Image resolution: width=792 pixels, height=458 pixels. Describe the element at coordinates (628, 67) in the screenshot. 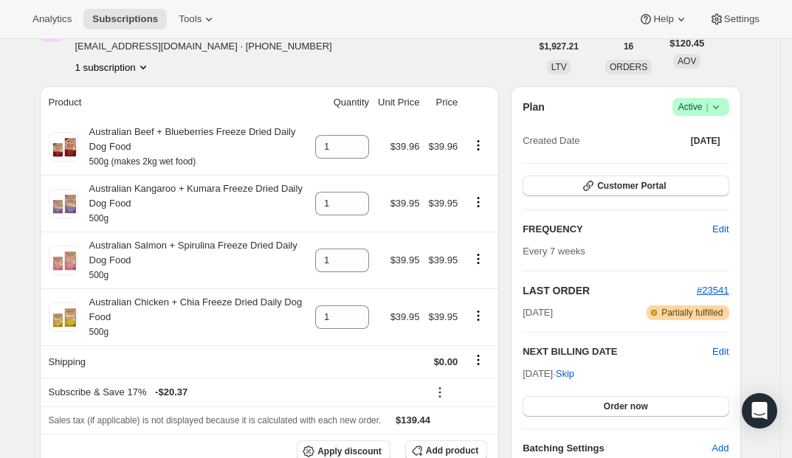

I see `span: ORDERS` at that location.